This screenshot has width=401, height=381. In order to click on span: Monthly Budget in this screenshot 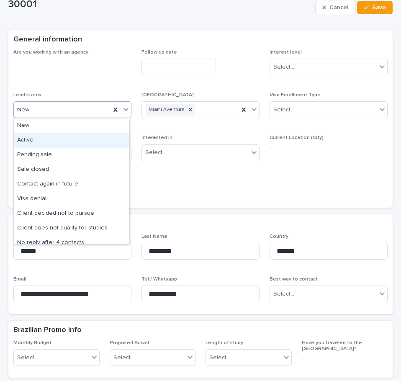, I will do `click(32, 343)`.